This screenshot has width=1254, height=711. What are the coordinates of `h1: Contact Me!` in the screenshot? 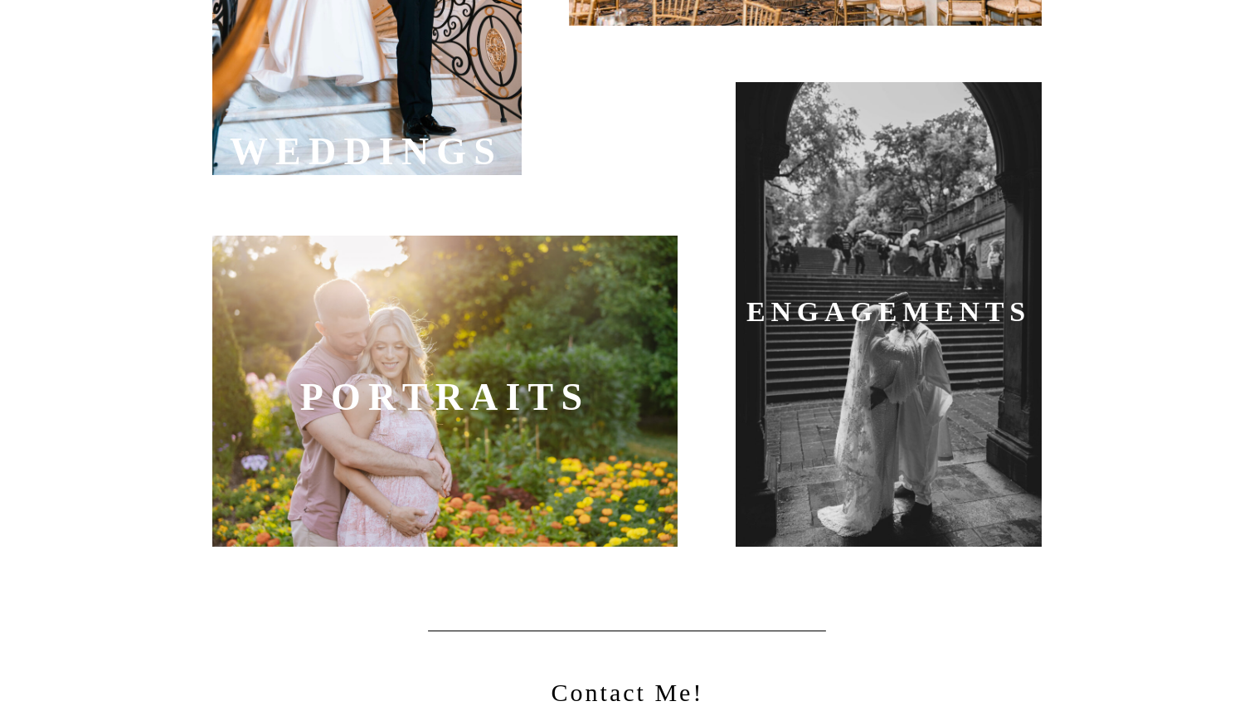 It's located at (627, 692).